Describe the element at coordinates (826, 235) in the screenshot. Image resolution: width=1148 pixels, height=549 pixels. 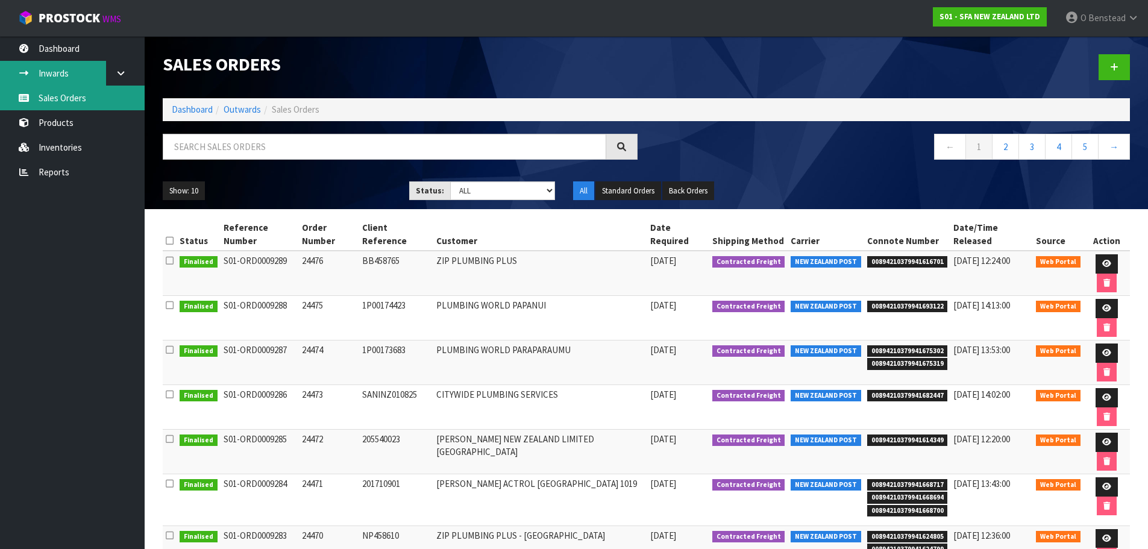
I see `th: Carrier` at that location.